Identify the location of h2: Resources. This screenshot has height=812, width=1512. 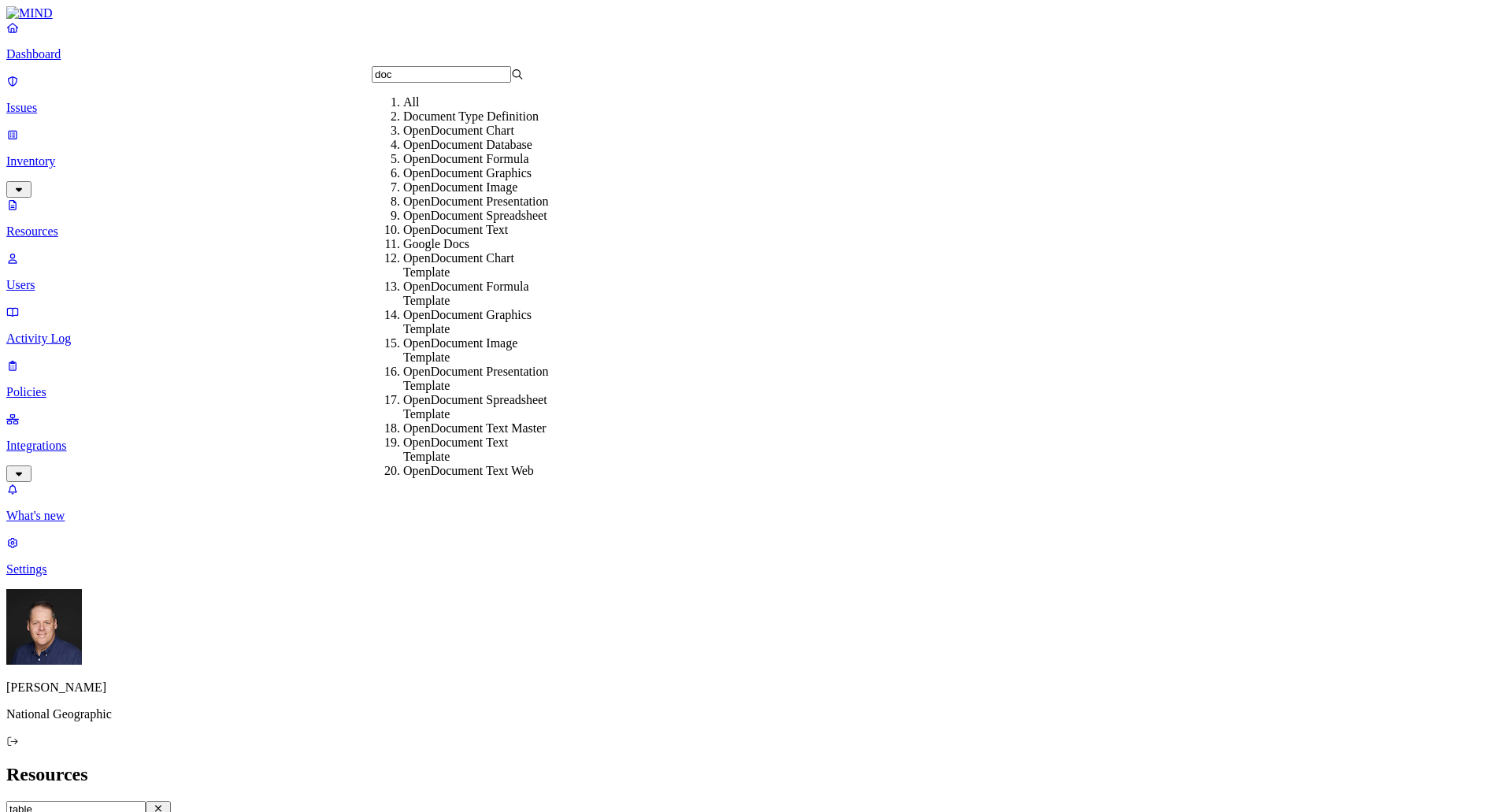
(756, 774).